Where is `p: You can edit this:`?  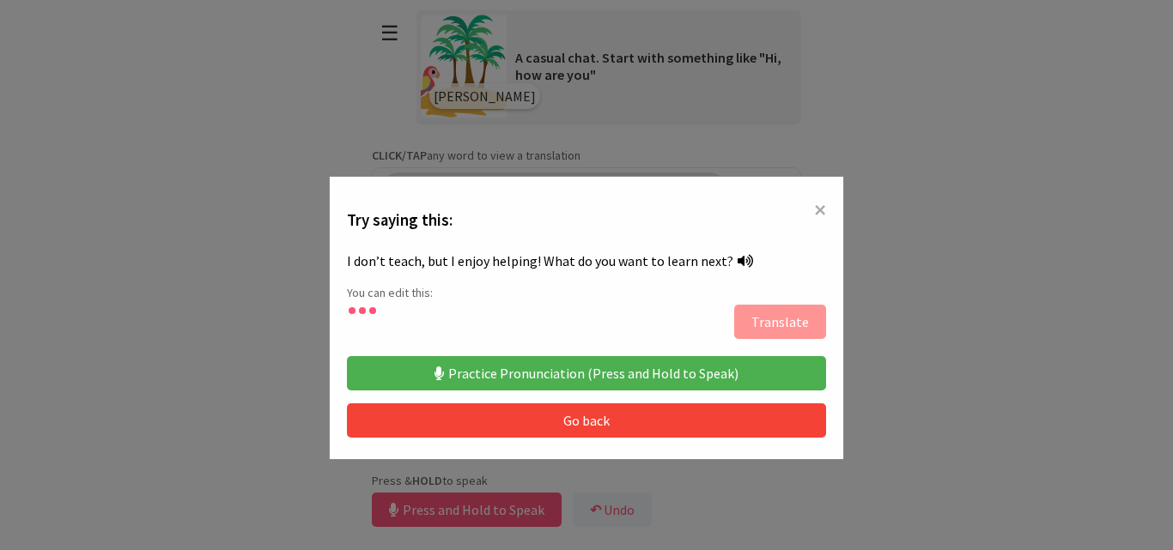 p: You can edit this: is located at coordinates (586, 293).